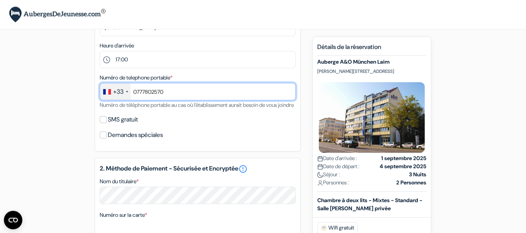 This screenshot has height=233, width=526. What do you see at coordinates (13, 220) in the screenshot?
I see `button: CMP-Widget öffnen` at bounding box center [13, 220].